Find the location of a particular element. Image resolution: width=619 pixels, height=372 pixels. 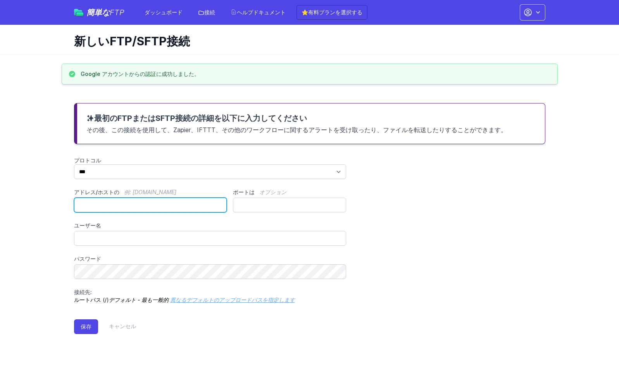

font: 保存 is located at coordinates (86, 326).